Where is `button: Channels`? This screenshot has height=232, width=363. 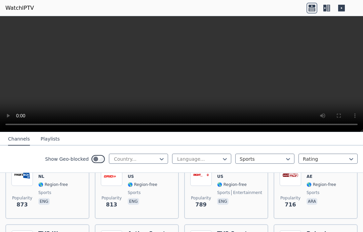
button: Channels is located at coordinates (19, 139).